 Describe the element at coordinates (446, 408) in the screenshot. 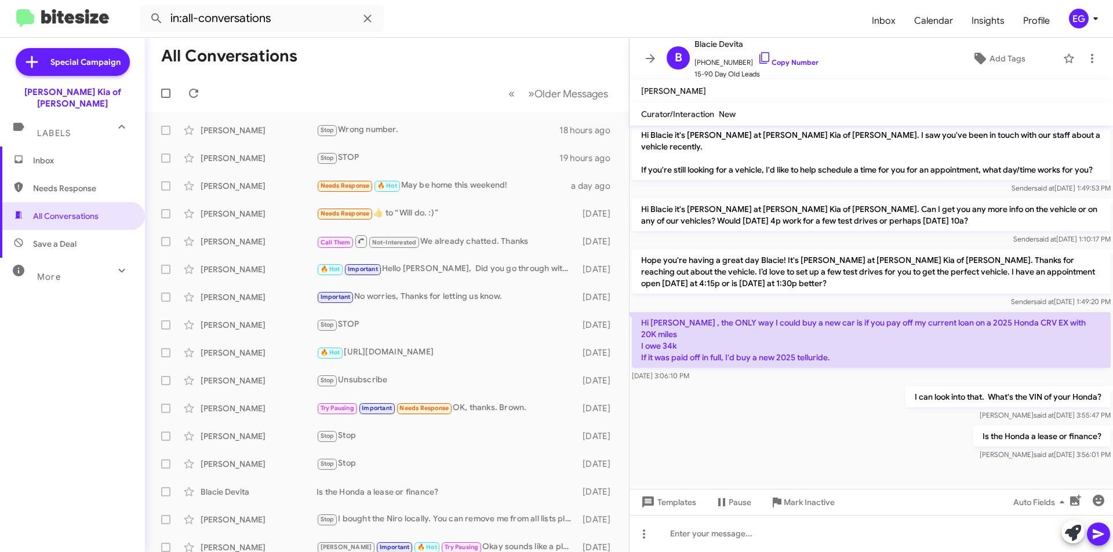

I see `div: OK, thanks. Brown.` at that location.